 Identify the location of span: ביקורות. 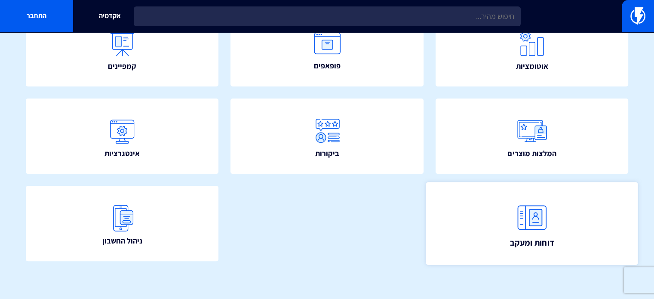
(327, 153).